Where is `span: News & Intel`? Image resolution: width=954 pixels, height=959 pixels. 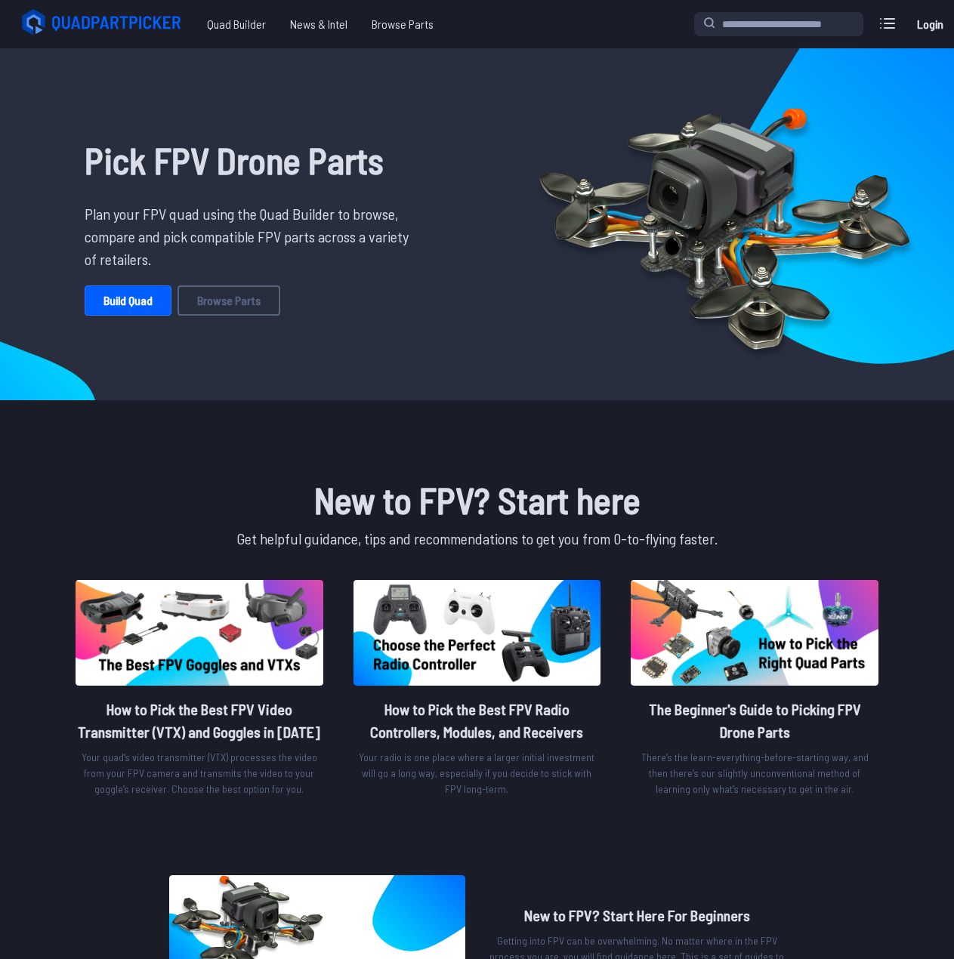 span: News & Intel is located at coordinates (319, 24).